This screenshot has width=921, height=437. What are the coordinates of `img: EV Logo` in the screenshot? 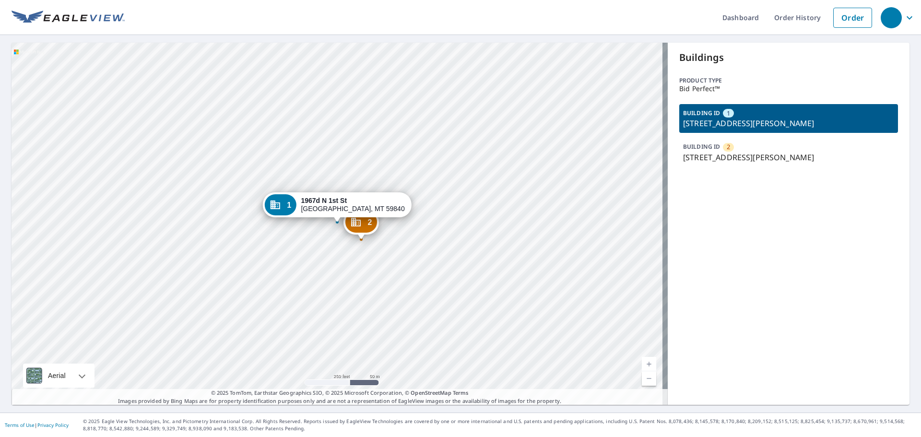 It's located at (68, 18).